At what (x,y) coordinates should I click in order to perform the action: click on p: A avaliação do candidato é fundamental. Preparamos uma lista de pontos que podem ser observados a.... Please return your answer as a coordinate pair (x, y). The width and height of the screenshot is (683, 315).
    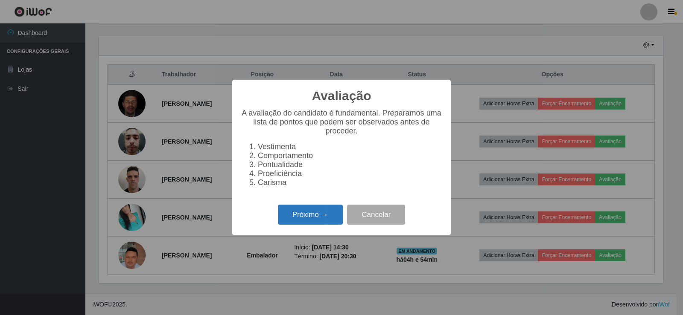
    Looking at the image, I should click on (341, 122).